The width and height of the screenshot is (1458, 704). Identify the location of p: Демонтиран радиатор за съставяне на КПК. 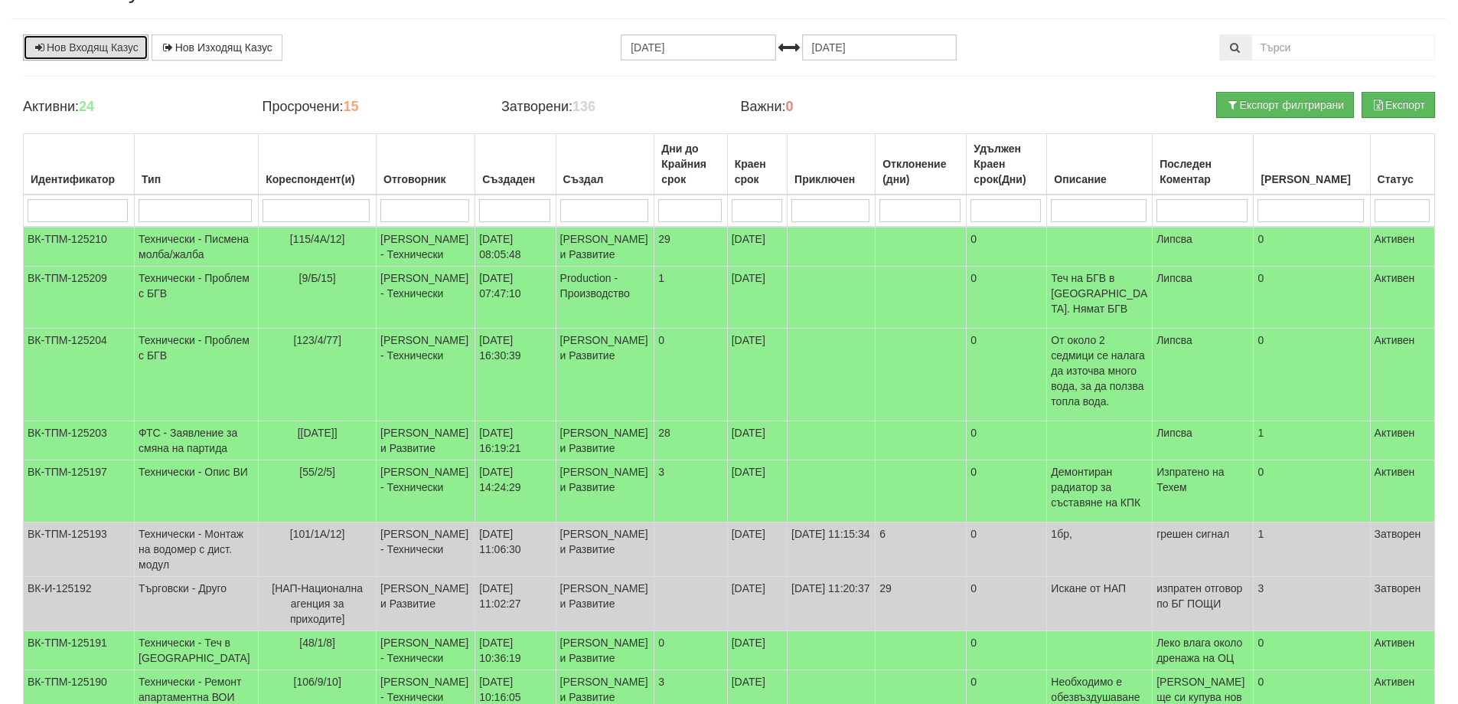
(1099, 487).